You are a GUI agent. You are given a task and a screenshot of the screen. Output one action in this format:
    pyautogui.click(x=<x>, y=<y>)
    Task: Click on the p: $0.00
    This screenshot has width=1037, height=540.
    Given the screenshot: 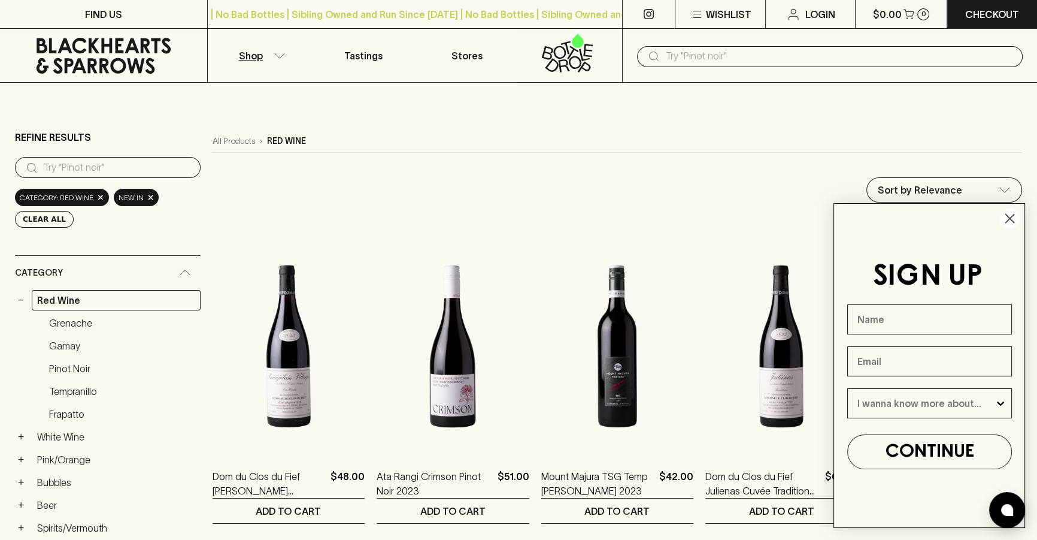 What is the action you would take?
    pyautogui.click(x=887, y=14)
    